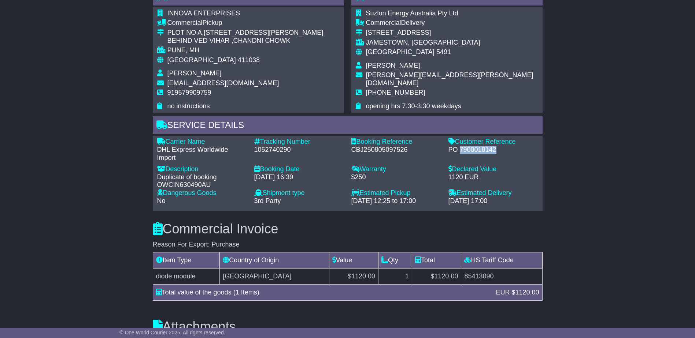 The height and width of the screenshot is (338, 695). Describe the element at coordinates (202, 181) in the screenshot. I see `div: Duplicate of booking OWCIN630490AU` at that location.